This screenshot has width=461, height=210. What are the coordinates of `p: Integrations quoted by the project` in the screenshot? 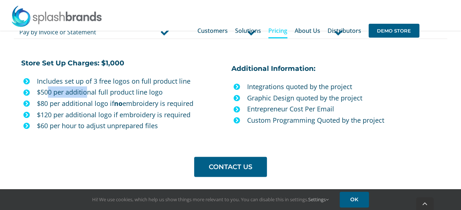 It's located at (347, 86).